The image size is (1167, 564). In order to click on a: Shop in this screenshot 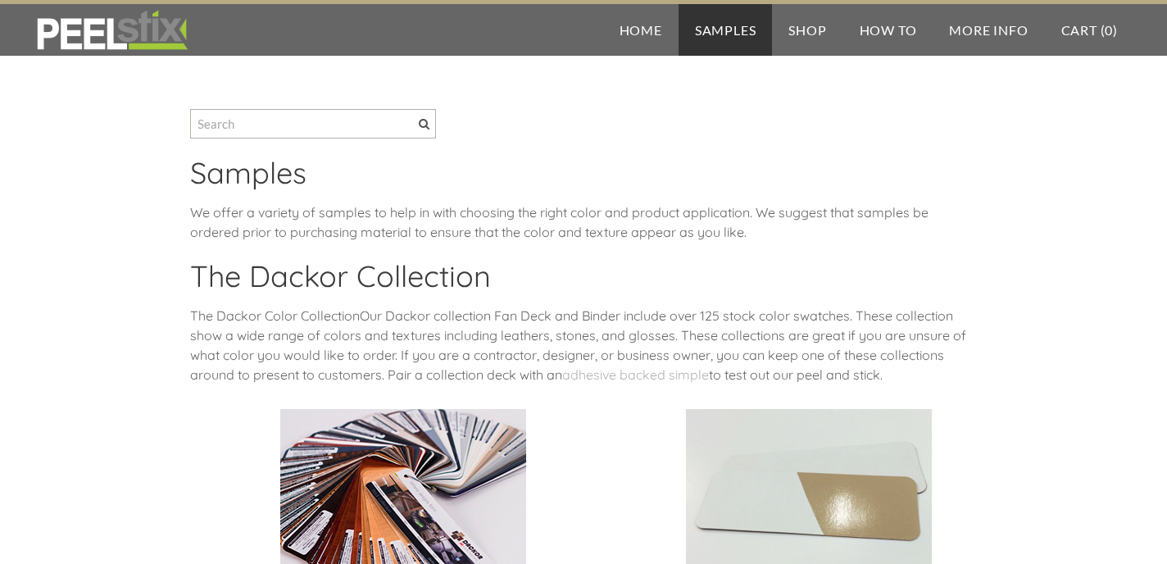, I will do `click(807, 30)`.